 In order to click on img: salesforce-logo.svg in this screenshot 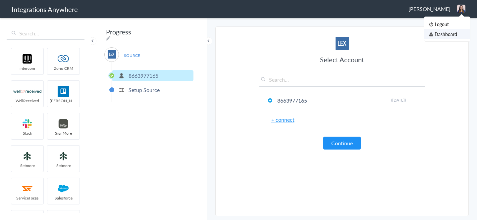, I will do `click(63, 189)`.